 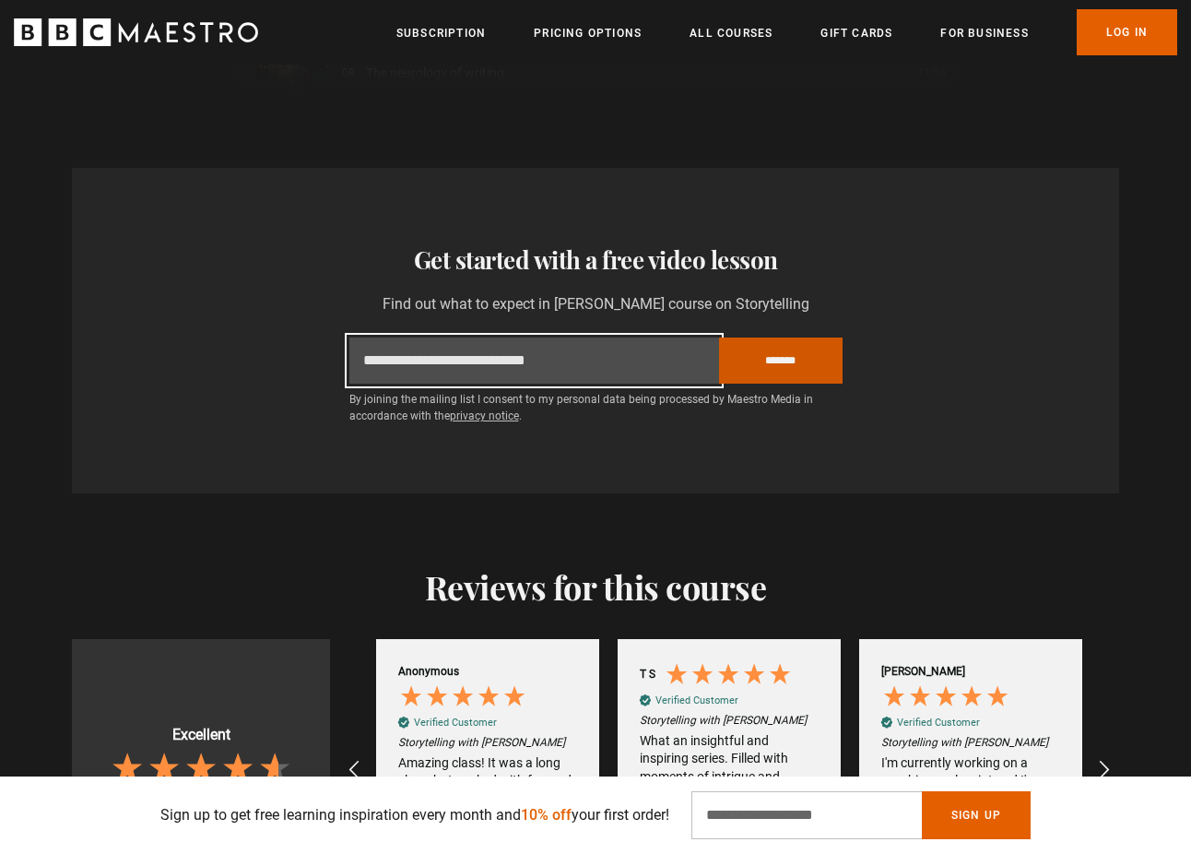 What do you see at coordinates (488, 799) in the screenshot?
I see `div: Amazing class! It was a long class, but packed with fun and honest insights - I couldn’t stop wat...` at bounding box center [488, 799].